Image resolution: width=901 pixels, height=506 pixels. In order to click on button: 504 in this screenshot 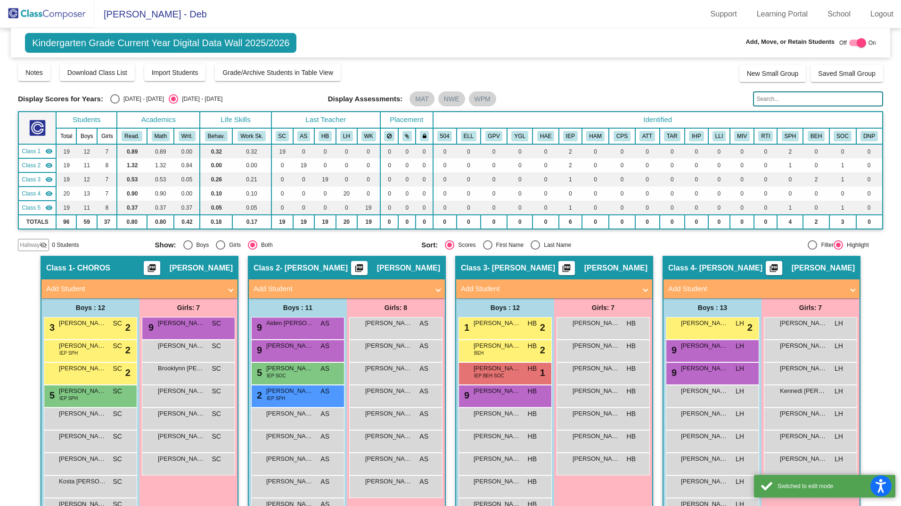, I will do `click(445, 136)`.